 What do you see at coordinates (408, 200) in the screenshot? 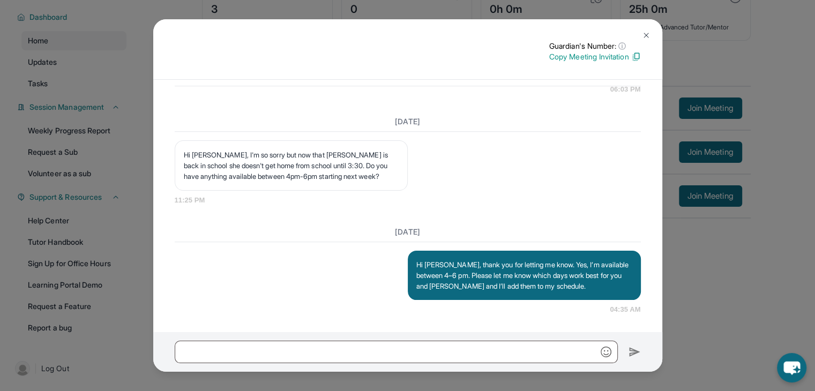
I see `span: 11:25 PM` at bounding box center [408, 200].